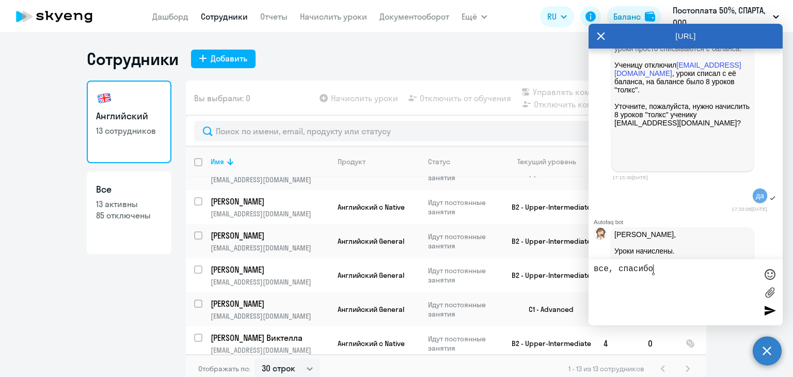 This screenshot has width=793, height=377. I want to click on a: Все13 активны85 отключены, so click(129, 213).